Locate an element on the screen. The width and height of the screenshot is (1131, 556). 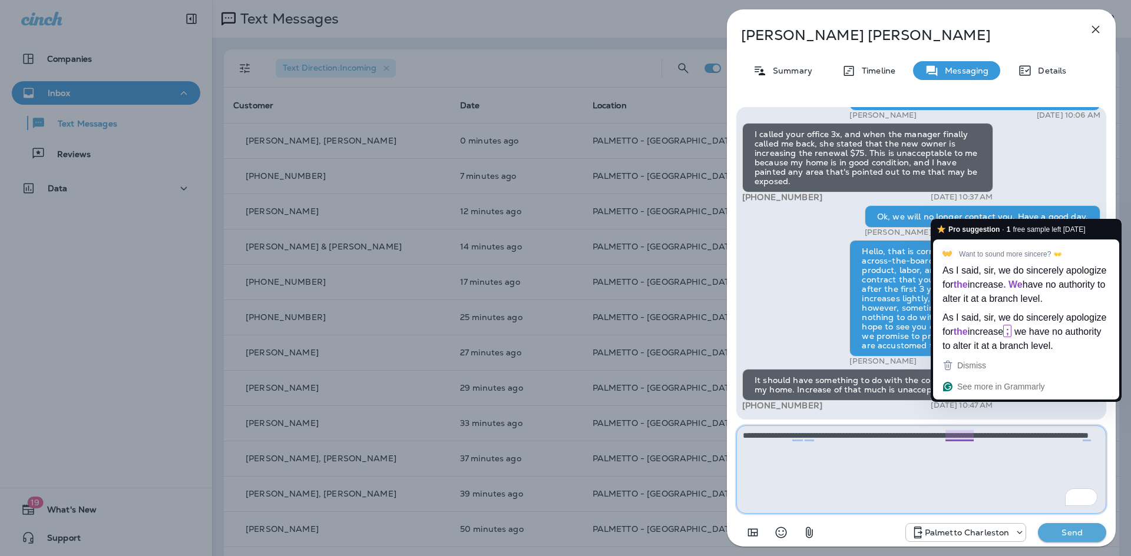
button: Add in a premade template is located at coordinates (753, 533).